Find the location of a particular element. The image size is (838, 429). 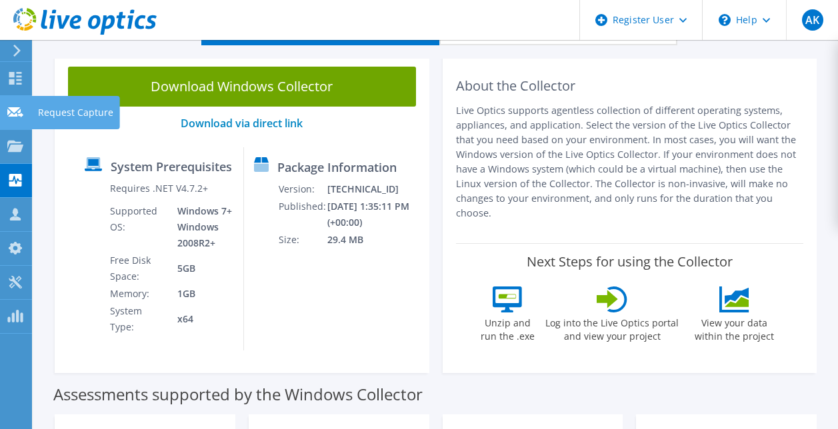

h2: About the Collector is located at coordinates (630, 86).